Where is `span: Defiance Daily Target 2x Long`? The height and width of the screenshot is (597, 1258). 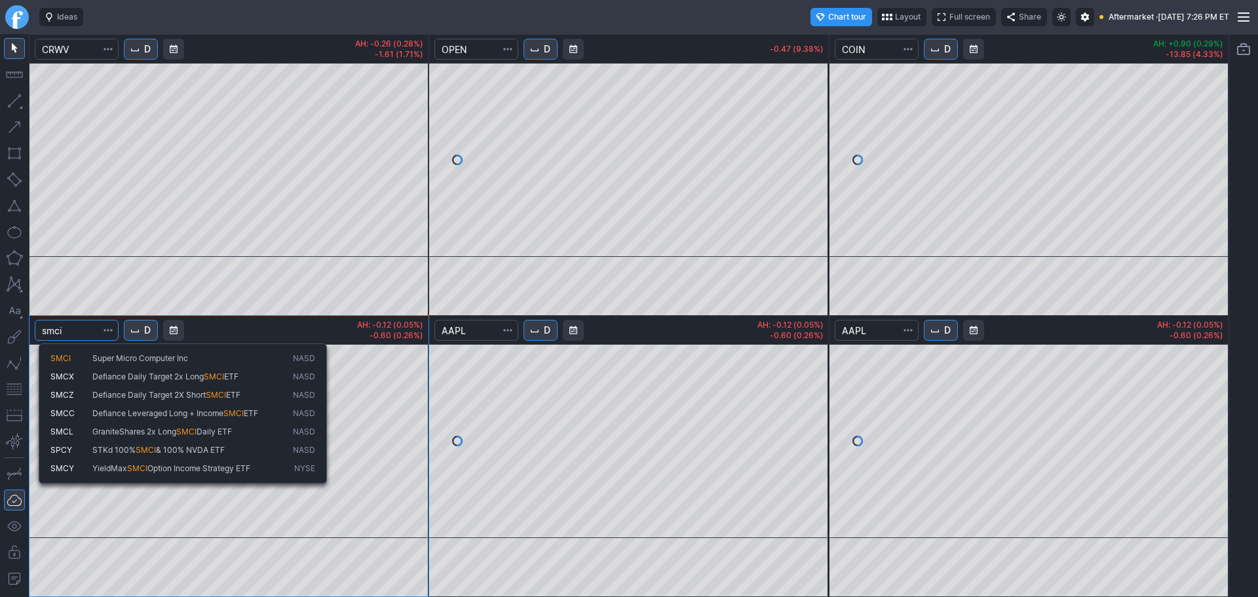 span: Defiance Daily Target 2x Long is located at coordinates (148, 376).